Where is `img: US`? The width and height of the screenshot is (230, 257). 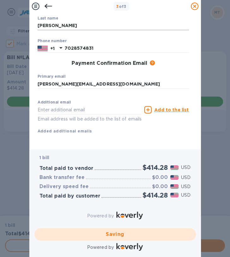 img: US is located at coordinates (43, 49).